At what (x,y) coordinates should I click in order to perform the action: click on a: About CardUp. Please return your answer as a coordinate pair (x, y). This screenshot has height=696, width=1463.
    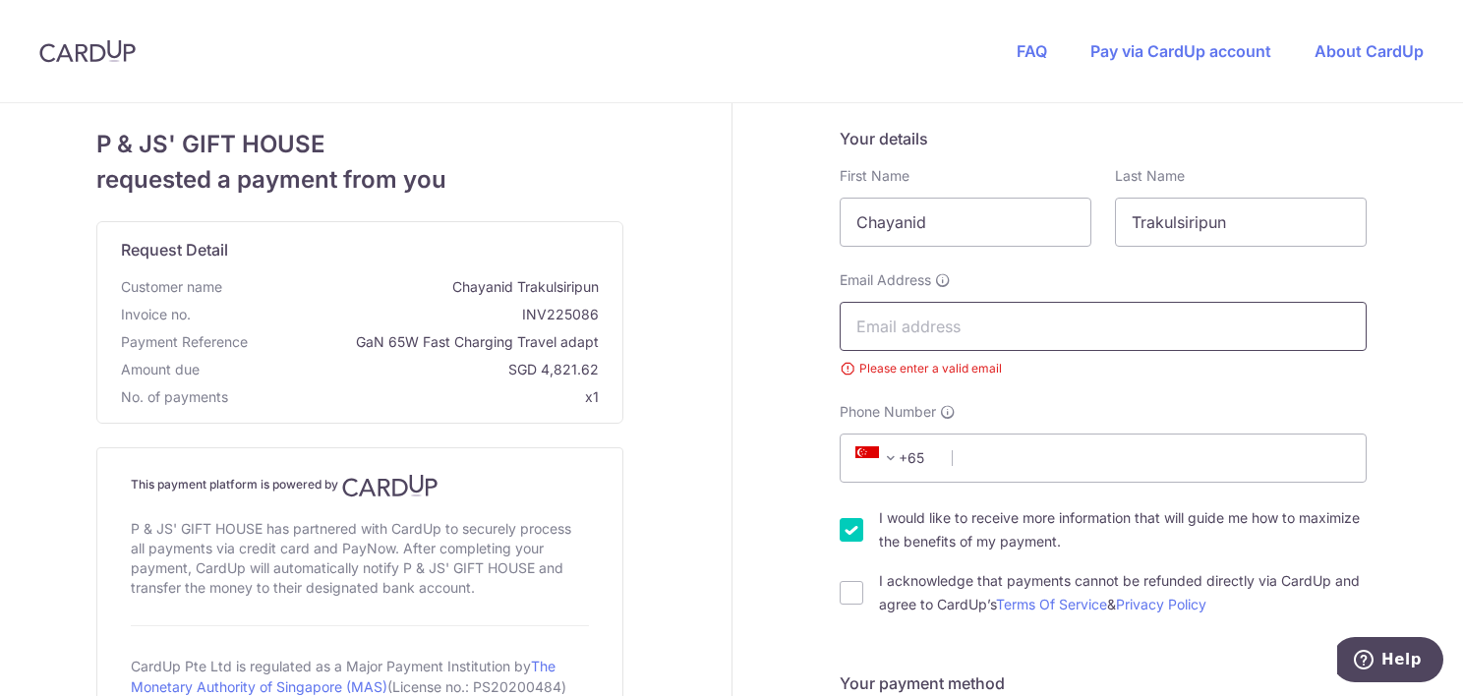
    Looking at the image, I should click on (1368, 51).